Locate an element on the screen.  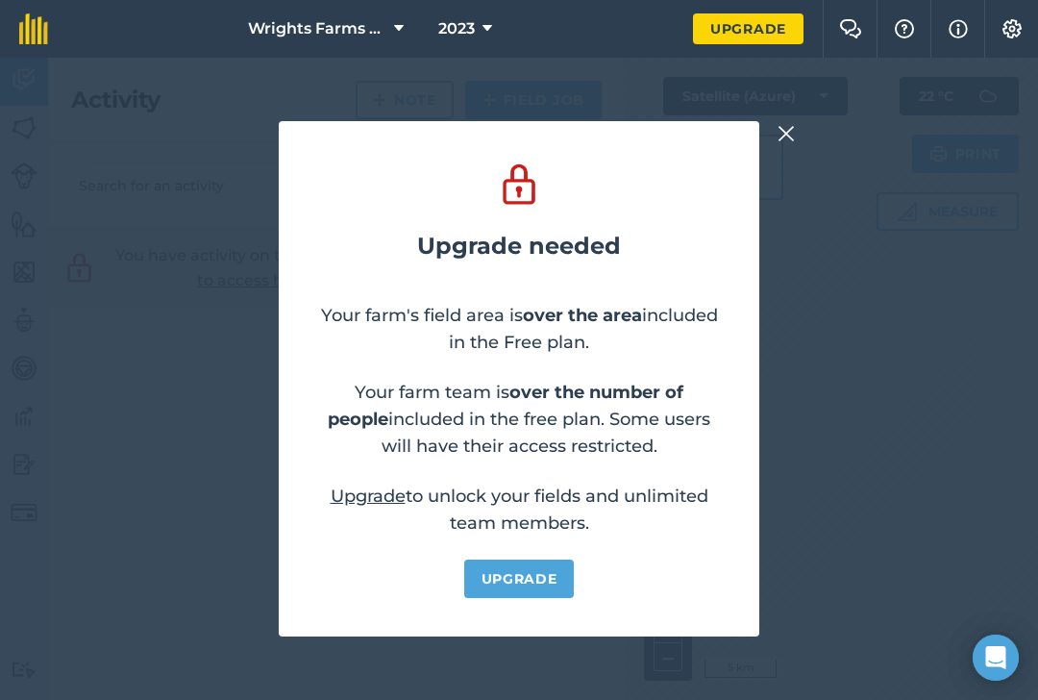
img: fieldmargin Logo is located at coordinates (34, 29).